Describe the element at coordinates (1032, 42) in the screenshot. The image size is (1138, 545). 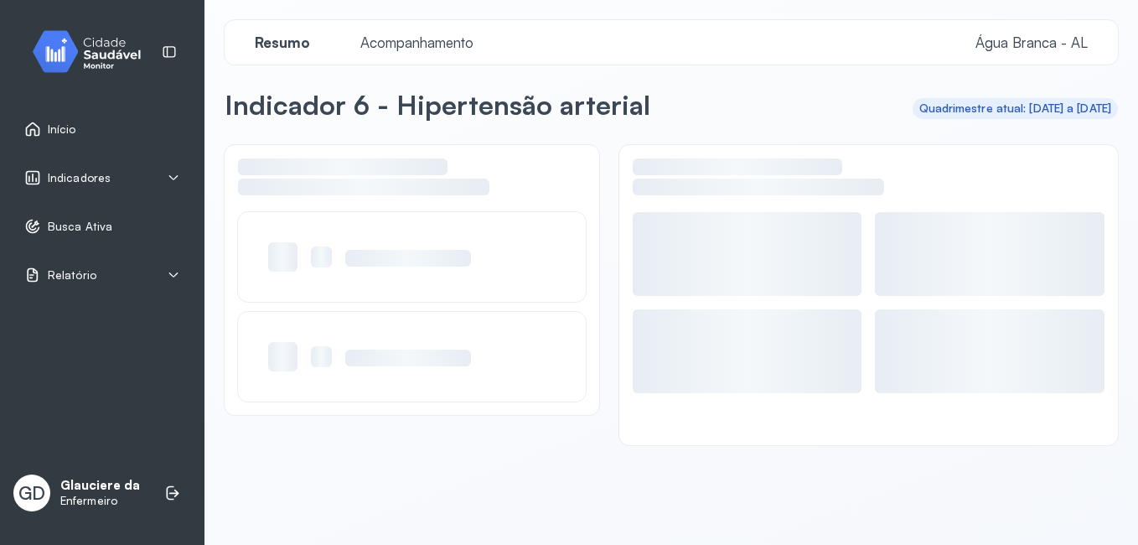
I see `span: Água Branca - AL` at that location.